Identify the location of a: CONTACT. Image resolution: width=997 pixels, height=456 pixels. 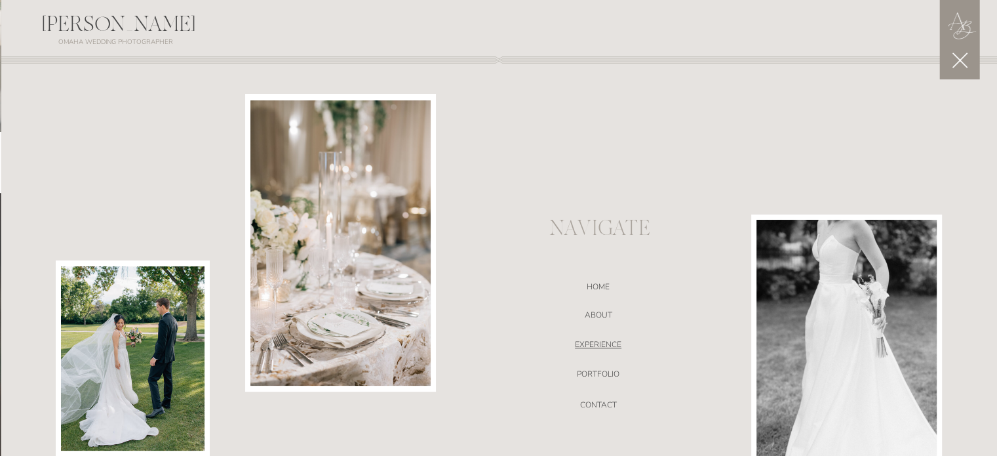
(599, 407).